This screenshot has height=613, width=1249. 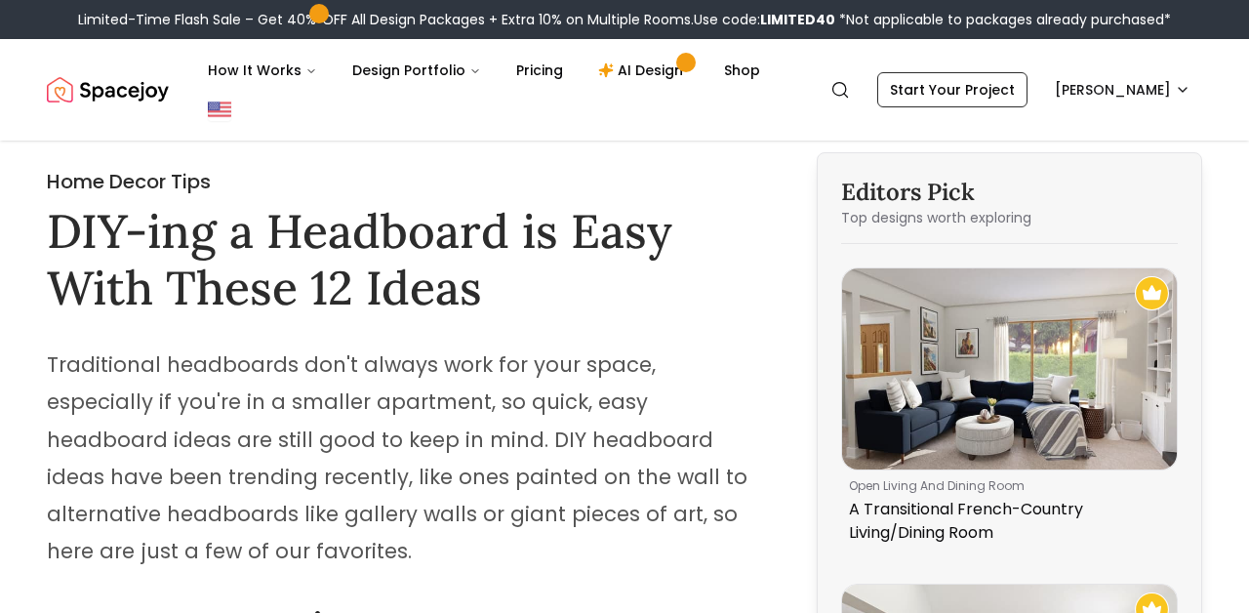 What do you see at coordinates (1005, 521) in the screenshot?
I see `p: A Transitional French-Country Living/Dining Room` at bounding box center [1005, 521].